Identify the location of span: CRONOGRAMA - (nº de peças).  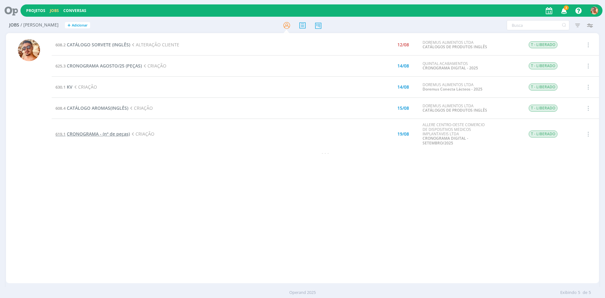
(98, 134).